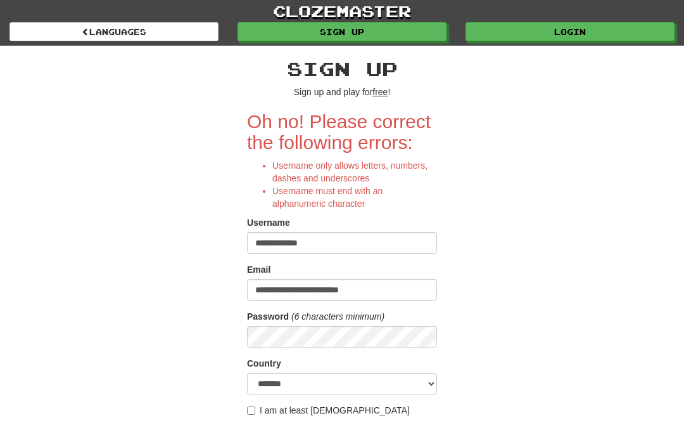  What do you see at coordinates (355, 197) in the screenshot?
I see `li: Username must end with an alphanumeric character` at bounding box center [355, 197].